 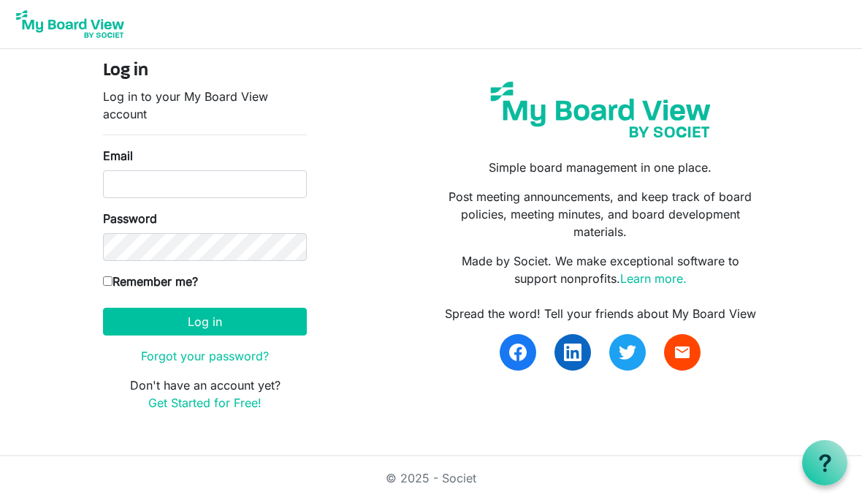 I want to click on div: Spread the word! Tell your friends about My Board View, so click(x=601, y=313).